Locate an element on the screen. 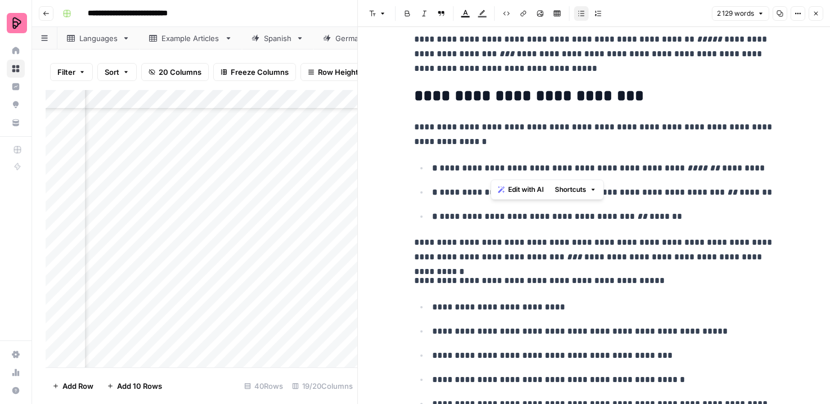 The height and width of the screenshot is (404, 830). img: Preply Logo is located at coordinates (17, 23).